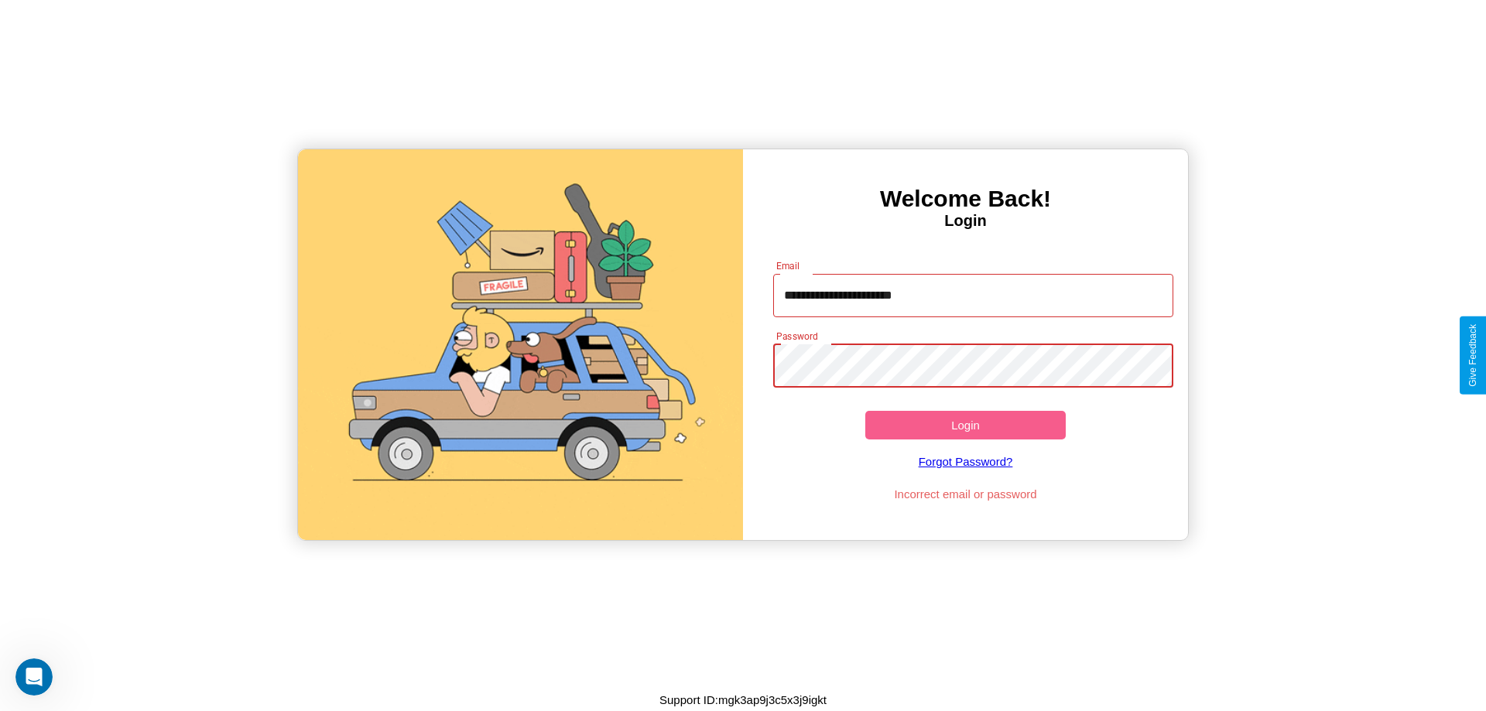 Image resolution: width=1486 pixels, height=711 pixels. Describe the element at coordinates (965, 425) in the screenshot. I see `button: Login` at that location.